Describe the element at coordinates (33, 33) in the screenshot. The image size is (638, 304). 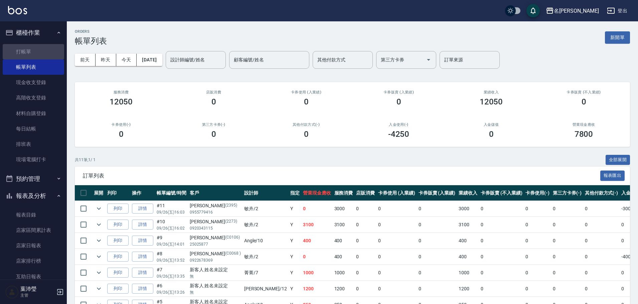
I see `button: 櫃檯作業` at that location.